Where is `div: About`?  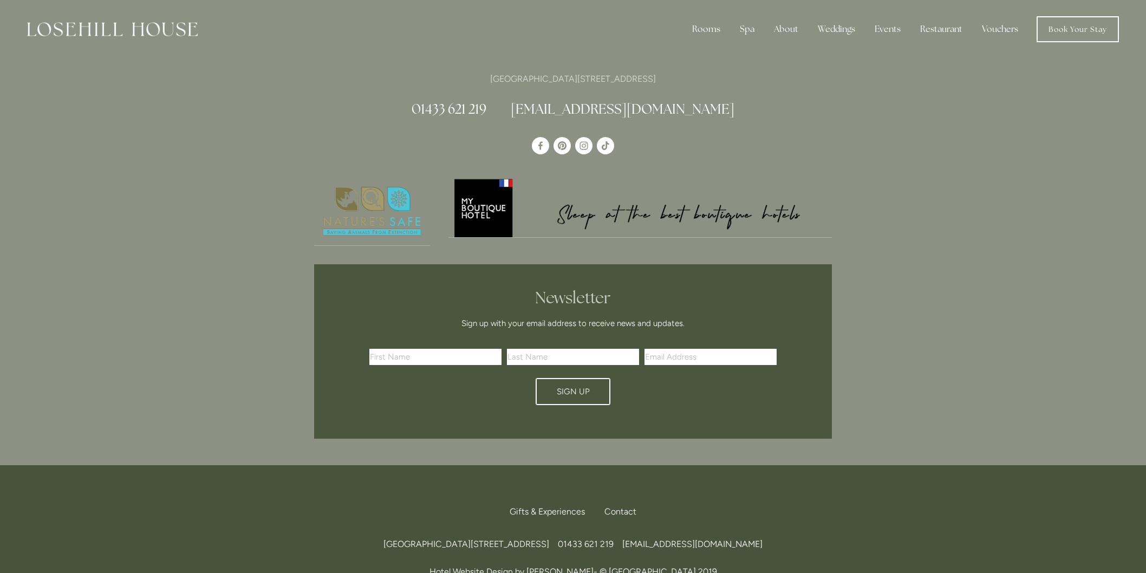
div: About is located at coordinates (786, 29).